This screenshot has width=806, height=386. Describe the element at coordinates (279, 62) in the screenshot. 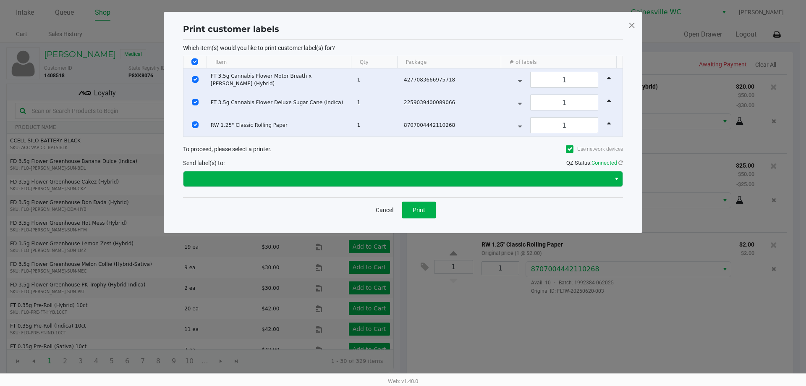

I see `th: Item` at that location.